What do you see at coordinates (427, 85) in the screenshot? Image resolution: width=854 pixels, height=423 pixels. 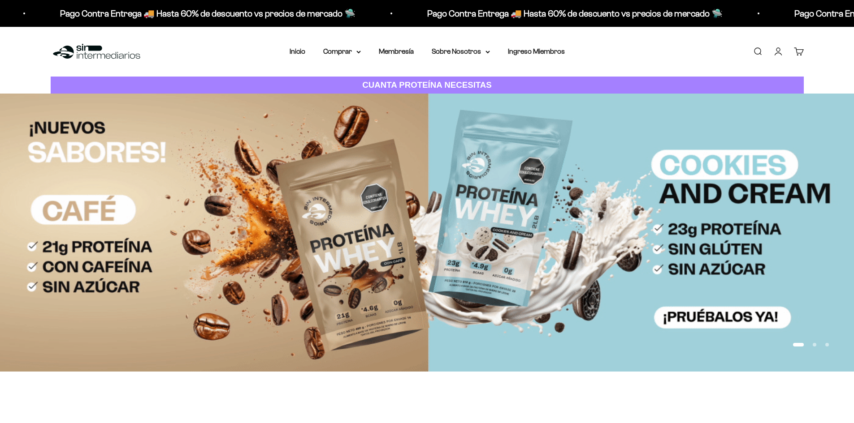 I see `a: CUANTA PROTEÍNA NECESITAS` at bounding box center [427, 85].